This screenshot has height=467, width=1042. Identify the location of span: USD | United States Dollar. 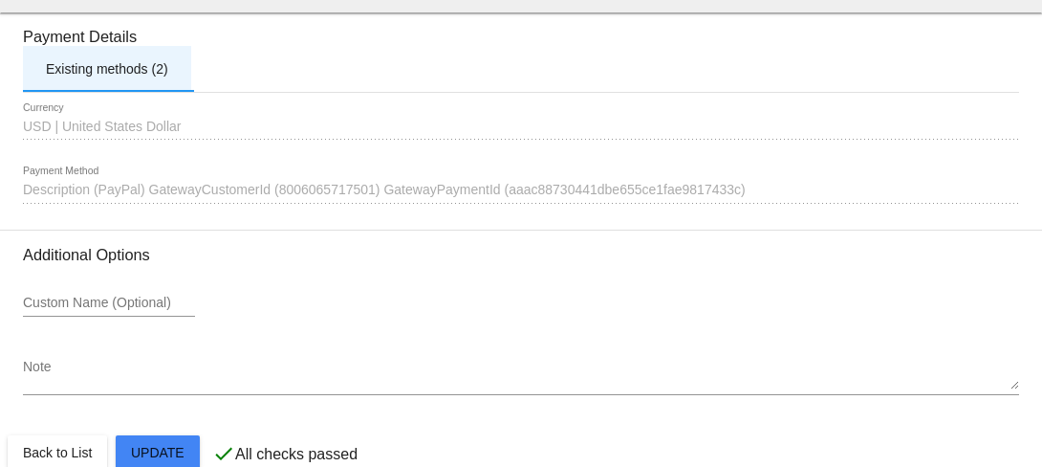
(101, 126).